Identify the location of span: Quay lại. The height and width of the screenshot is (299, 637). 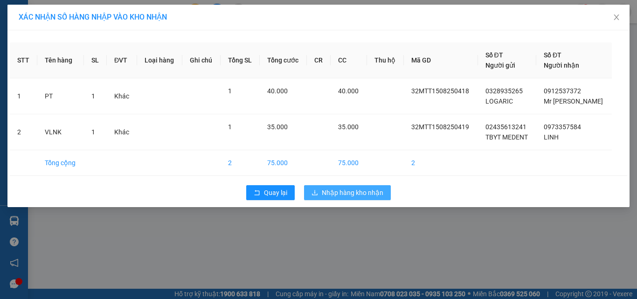
(276, 193).